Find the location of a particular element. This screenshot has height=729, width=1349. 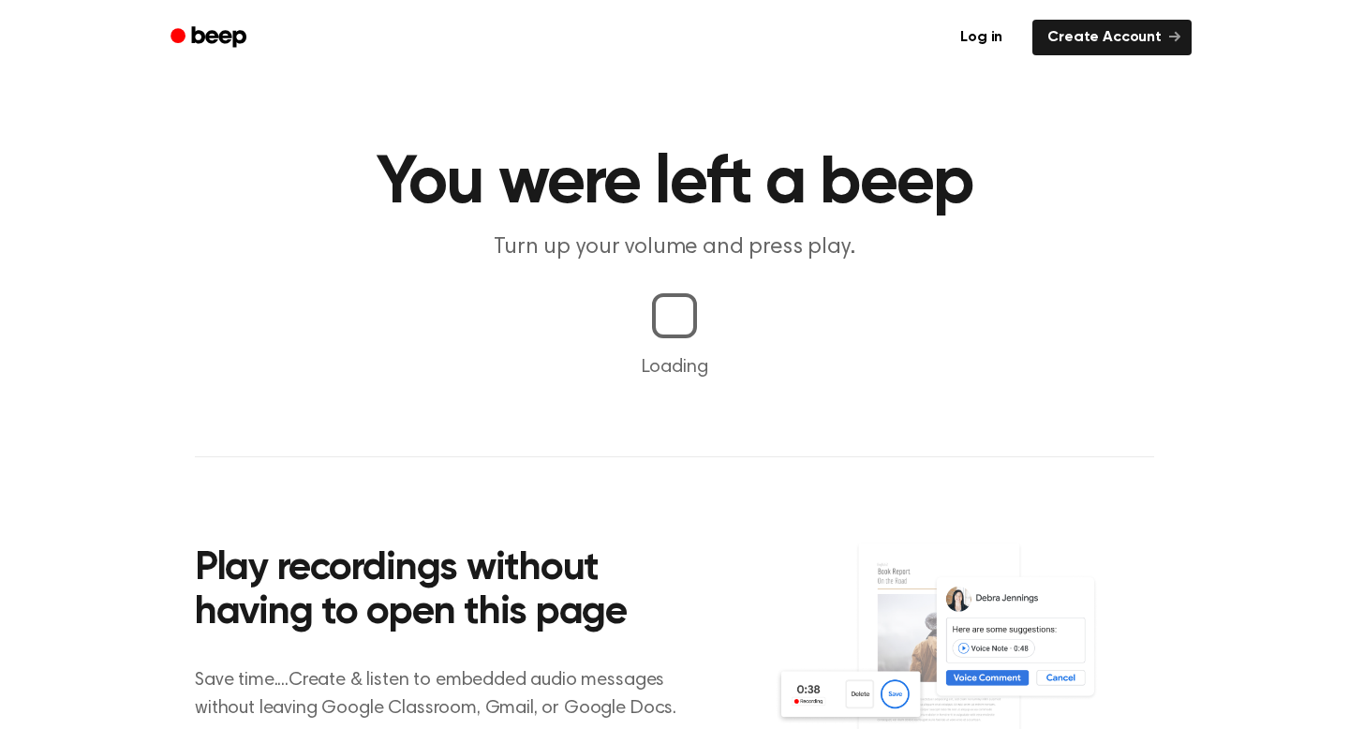

p: Save time....Create & listen to embedded audio messages without leaving Google Classroom, Gmail, ... is located at coordinates (447, 694).